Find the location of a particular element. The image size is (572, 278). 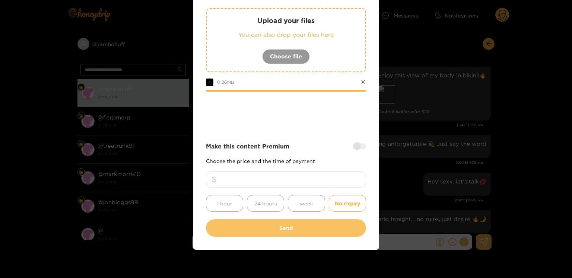

button: 24 hours is located at coordinates (265, 203).